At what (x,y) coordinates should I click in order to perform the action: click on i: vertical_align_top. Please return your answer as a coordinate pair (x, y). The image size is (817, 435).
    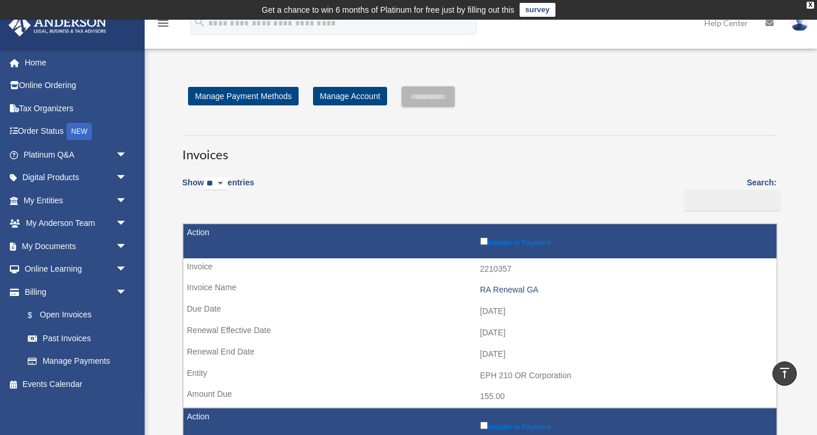
    Looking at the image, I should click on (785, 373).